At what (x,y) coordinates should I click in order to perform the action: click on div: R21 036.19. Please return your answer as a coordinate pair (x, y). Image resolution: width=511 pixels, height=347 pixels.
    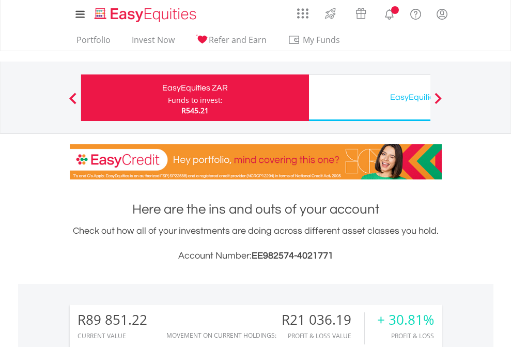
    Looking at the image, I should click on (323, 319).